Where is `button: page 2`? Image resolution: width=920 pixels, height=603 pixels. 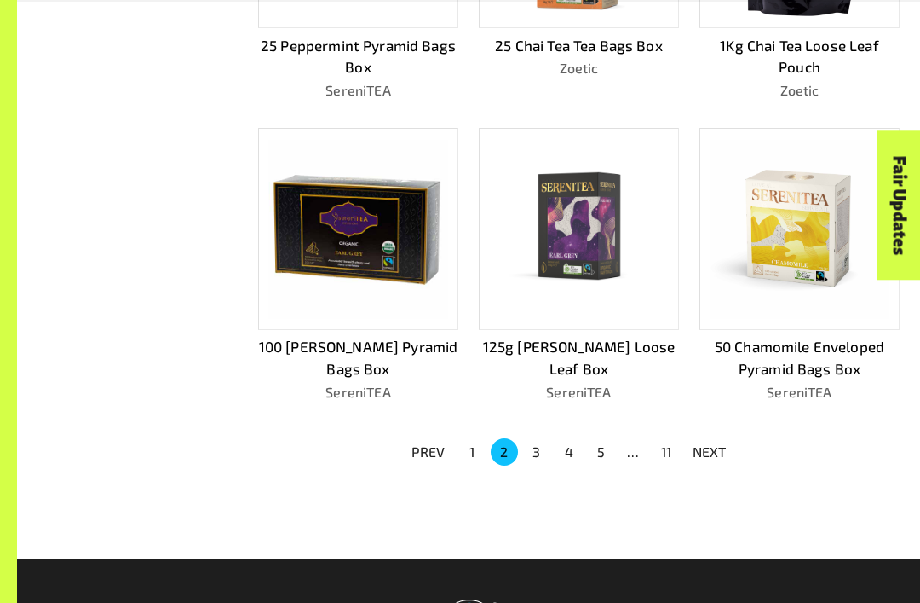
button: page 2 is located at coordinates (504, 452).